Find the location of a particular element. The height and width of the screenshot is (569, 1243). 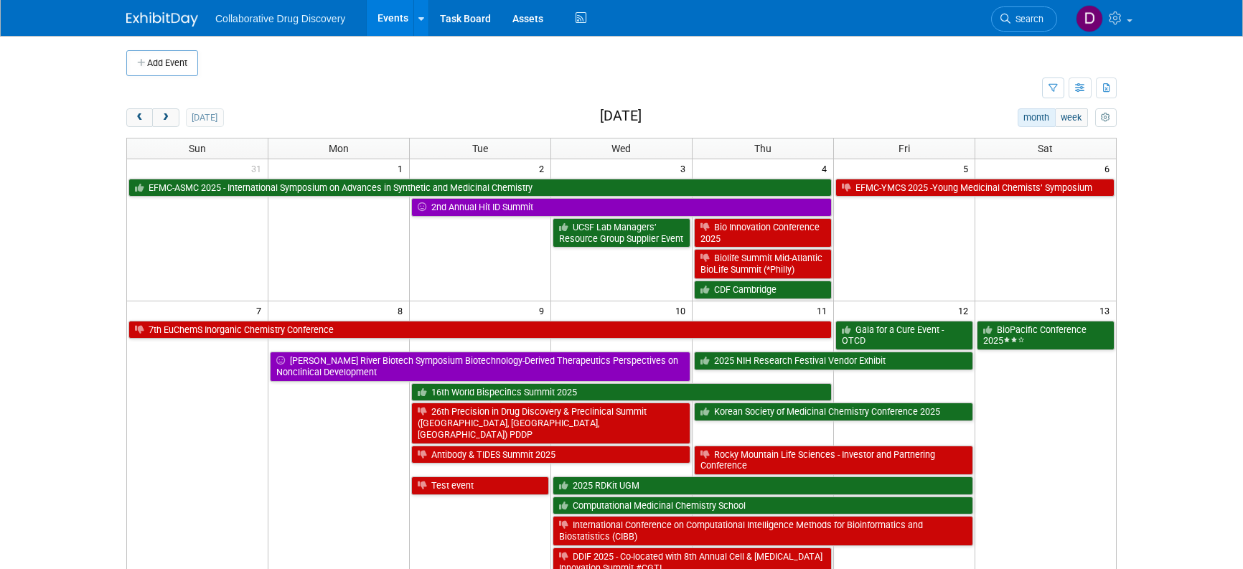

a: 2nd Annual Hit ID Summit is located at coordinates (621, 207).